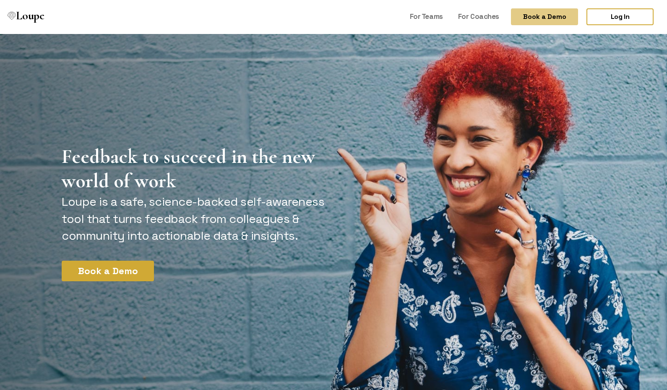 The image size is (667, 390). What do you see at coordinates (620, 17) in the screenshot?
I see `a: Log In` at bounding box center [620, 17].